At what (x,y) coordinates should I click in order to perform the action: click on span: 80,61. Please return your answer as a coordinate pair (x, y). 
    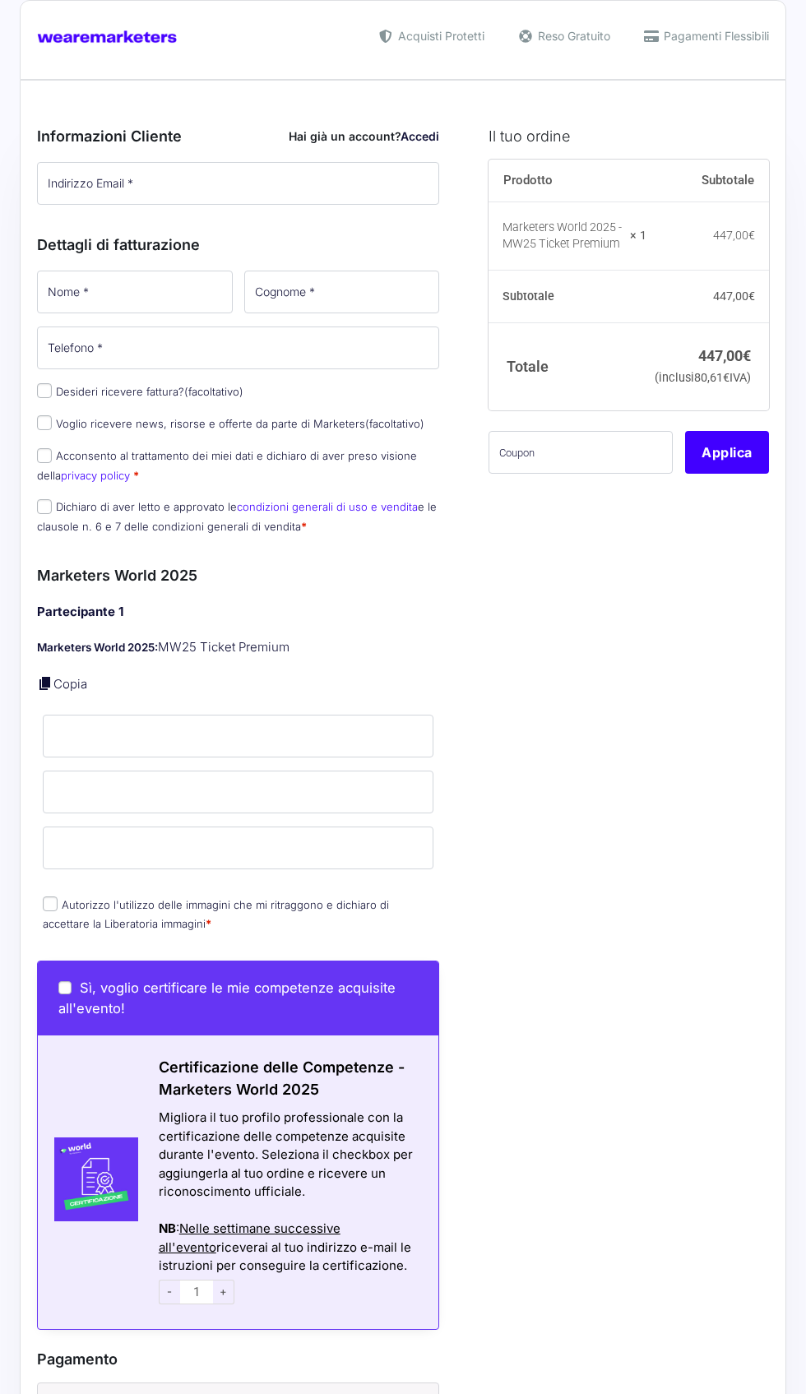
    Looking at the image, I should click on (712, 378).